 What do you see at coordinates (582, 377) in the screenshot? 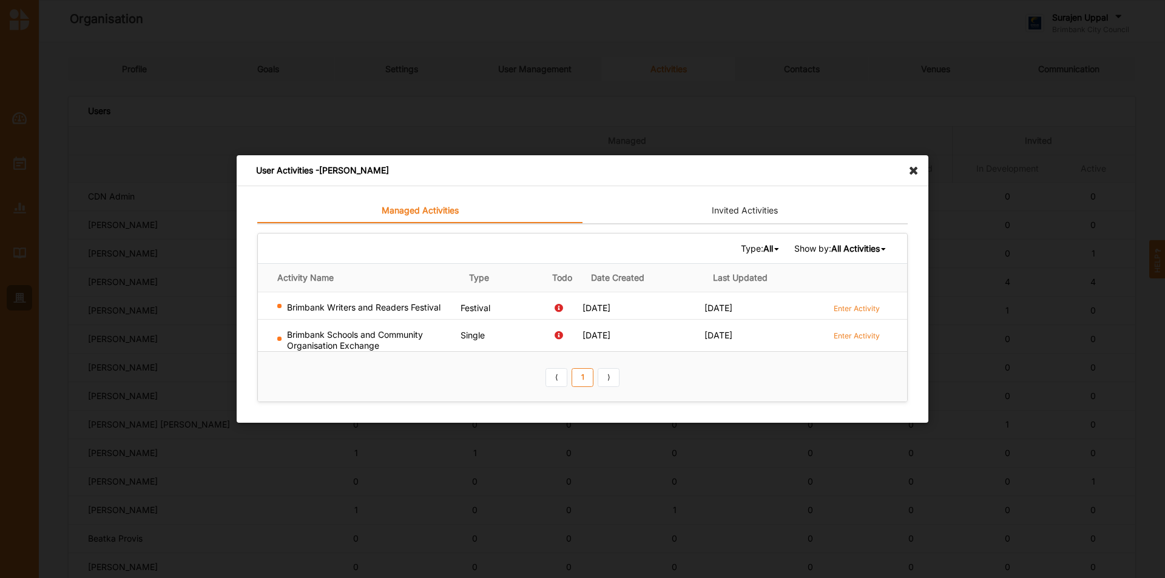
I see `div: Pagination Navigation` at bounding box center [582, 377].